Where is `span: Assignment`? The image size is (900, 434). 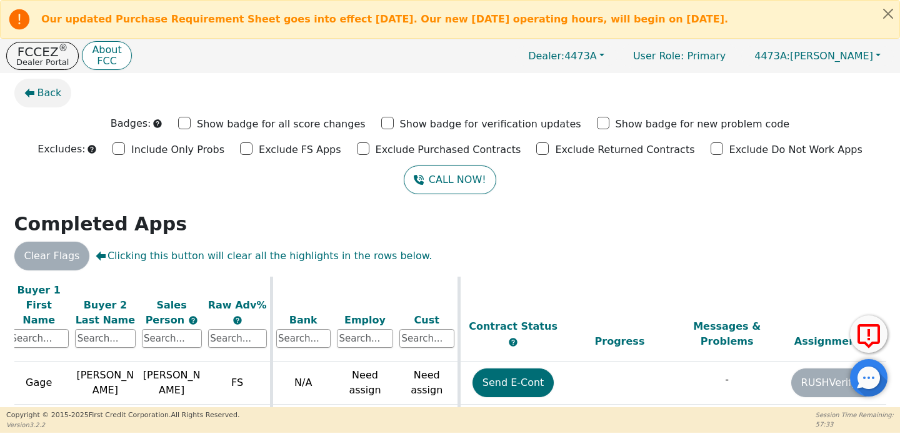 span: Assignment is located at coordinates (829, 341).